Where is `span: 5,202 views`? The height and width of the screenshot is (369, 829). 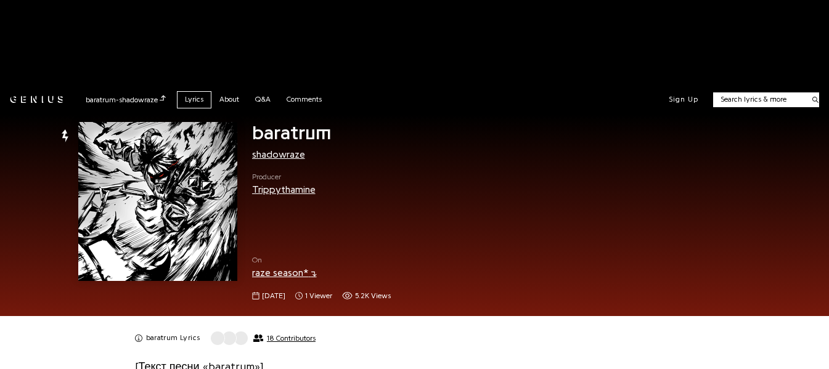
span: 5,202 views is located at coordinates (366, 296).